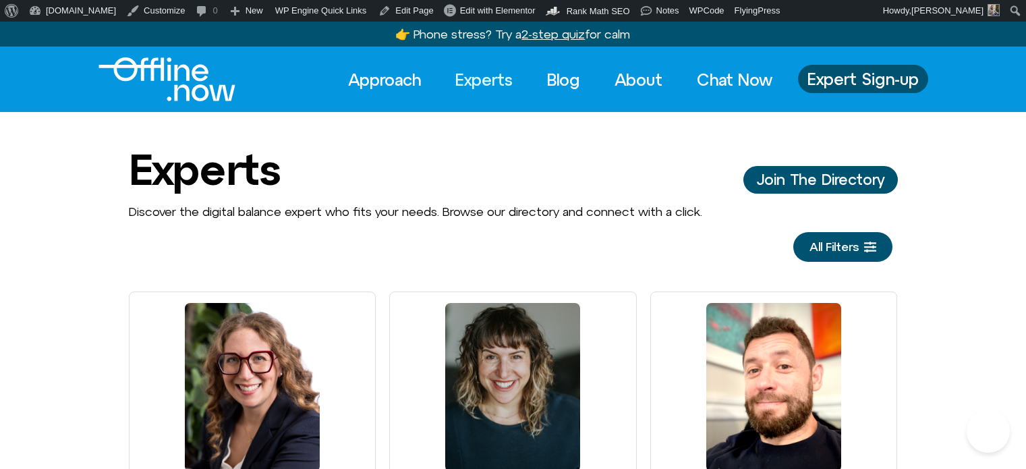 The height and width of the screenshot is (469, 1026). What do you see at coordinates (820, 179) in the screenshot?
I see `a: Join The Director` at bounding box center [820, 179].